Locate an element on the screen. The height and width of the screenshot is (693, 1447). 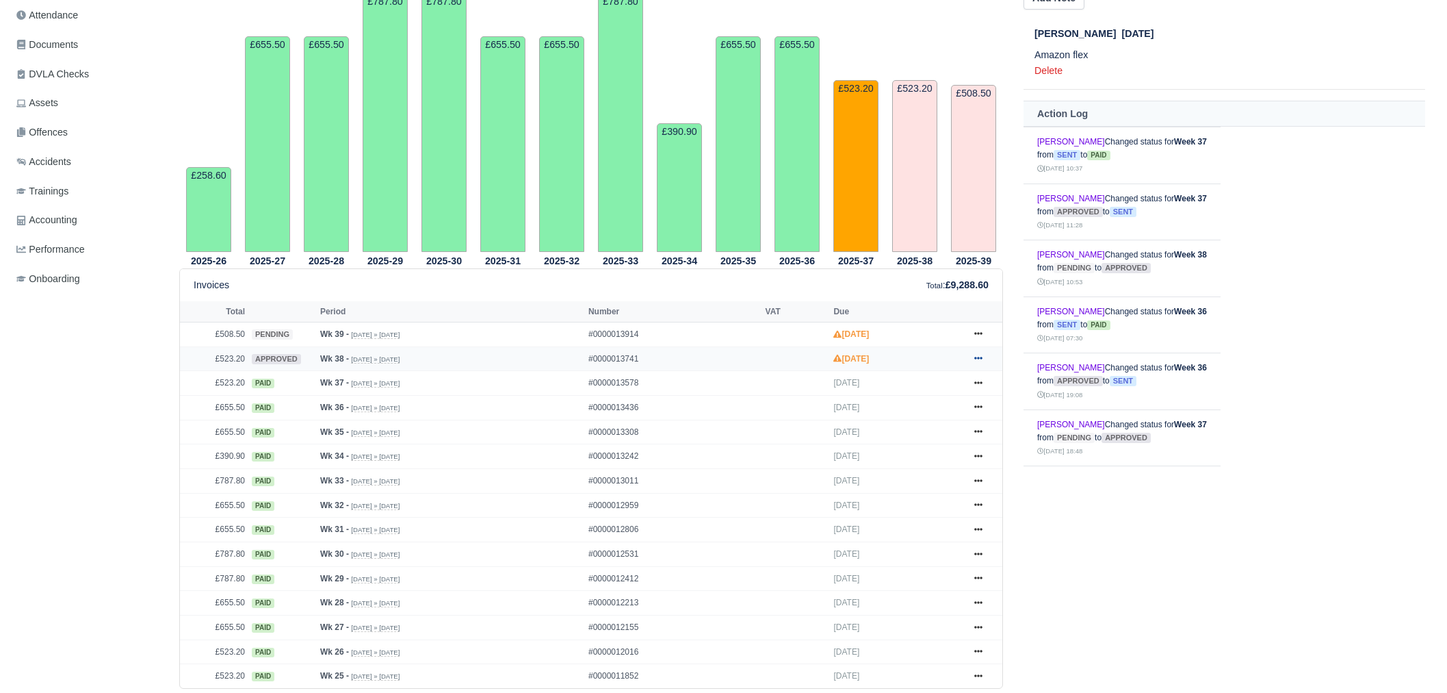
td: #0000012016 is located at coordinates (673, 652).